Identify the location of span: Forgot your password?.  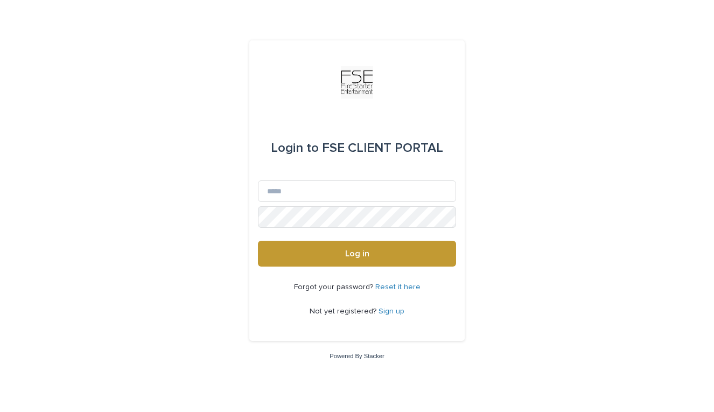
(335, 287).